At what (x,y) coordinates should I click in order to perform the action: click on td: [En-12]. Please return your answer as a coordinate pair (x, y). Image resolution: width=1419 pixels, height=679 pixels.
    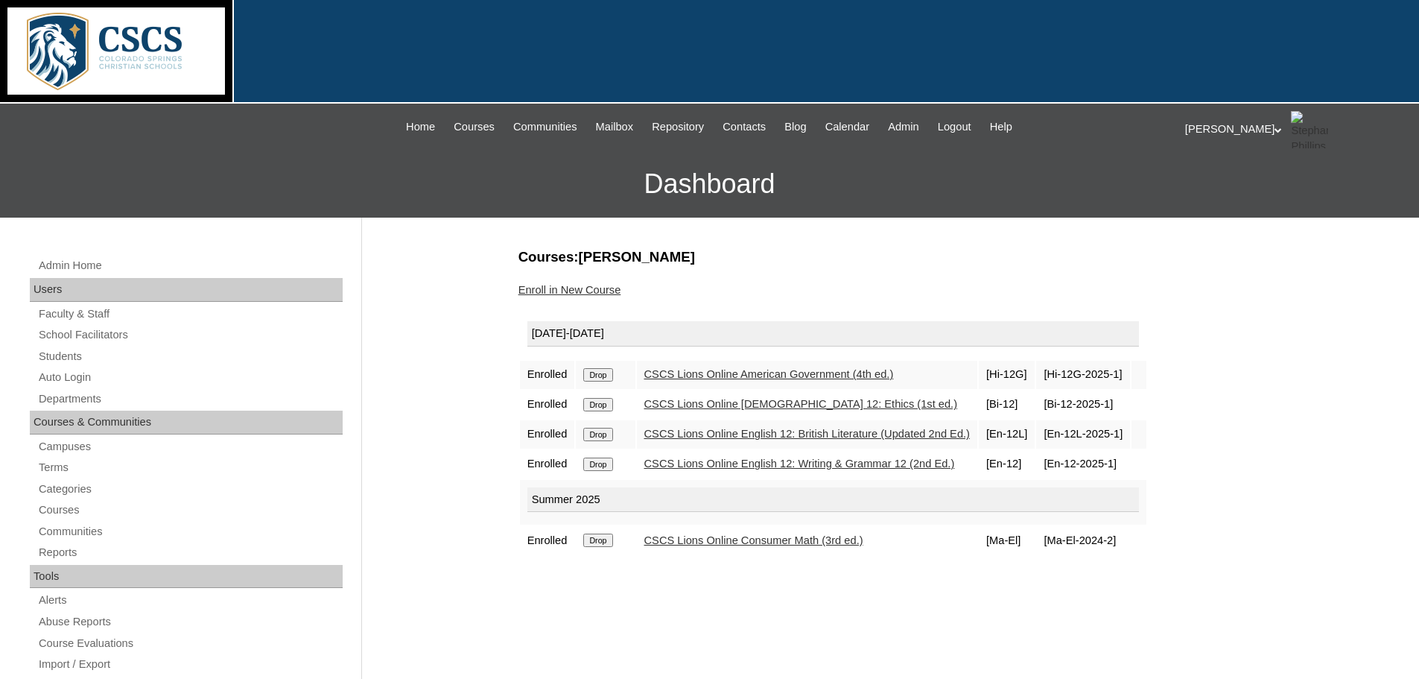
    Looking at the image, I should click on (1006, 464).